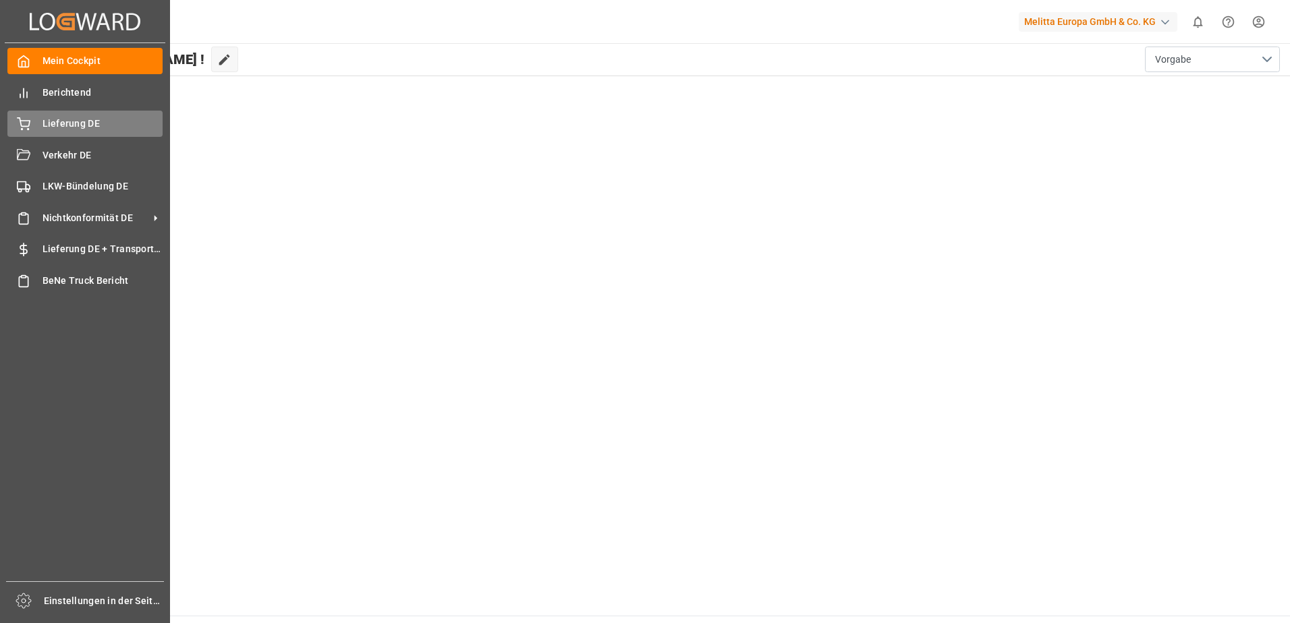  I want to click on span: LKW-Bündelung DE, so click(103, 186).